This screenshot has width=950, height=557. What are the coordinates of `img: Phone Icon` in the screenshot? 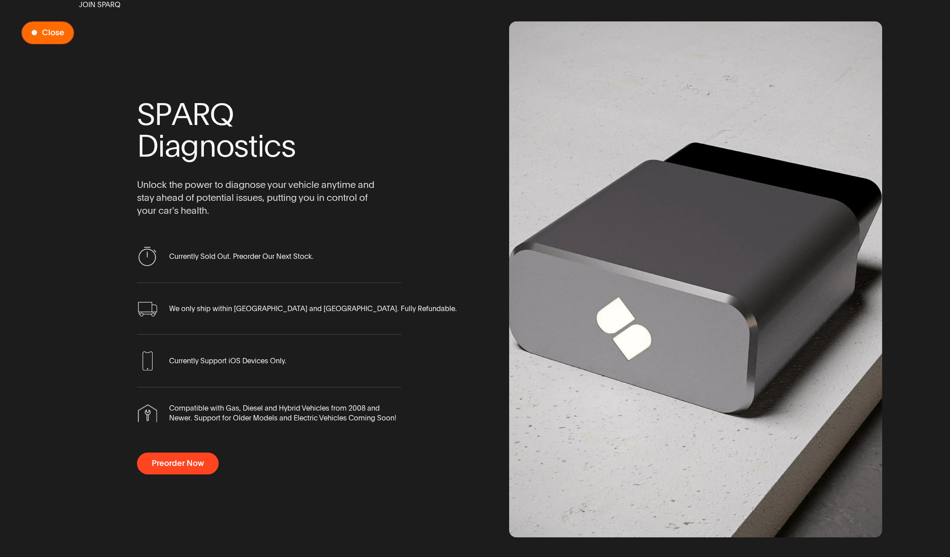 It's located at (147, 361).